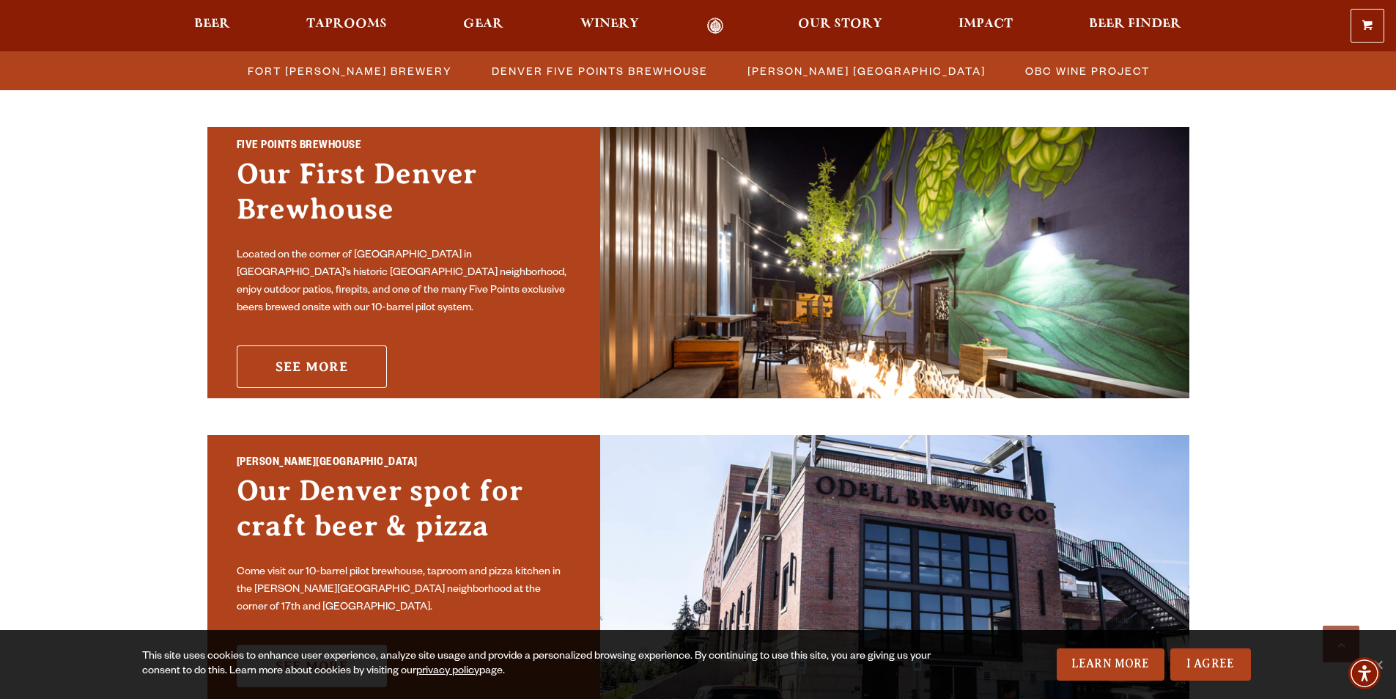 The height and width of the screenshot is (699, 1396). What do you see at coordinates (599, 70) in the screenshot?
I see `a: Denver Five Points Brewhouse` at bounding box center [599, 70].